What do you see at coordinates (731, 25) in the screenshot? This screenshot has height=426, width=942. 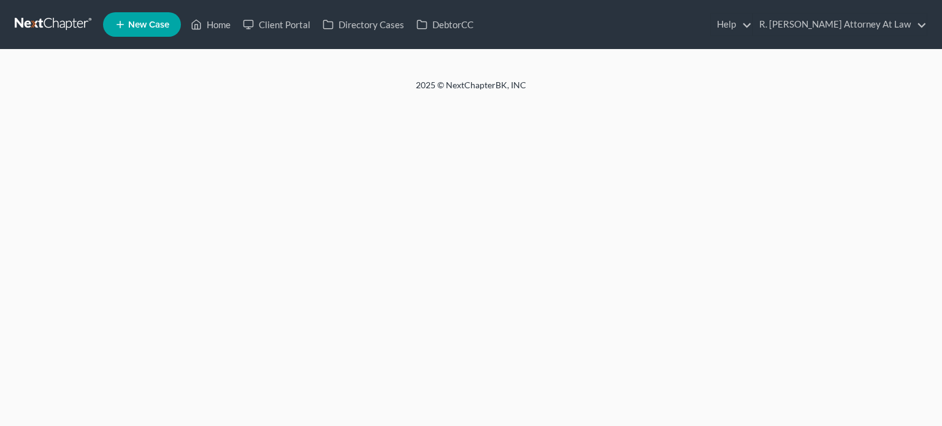 I see `a: Help` at bounding box center [731, 25].